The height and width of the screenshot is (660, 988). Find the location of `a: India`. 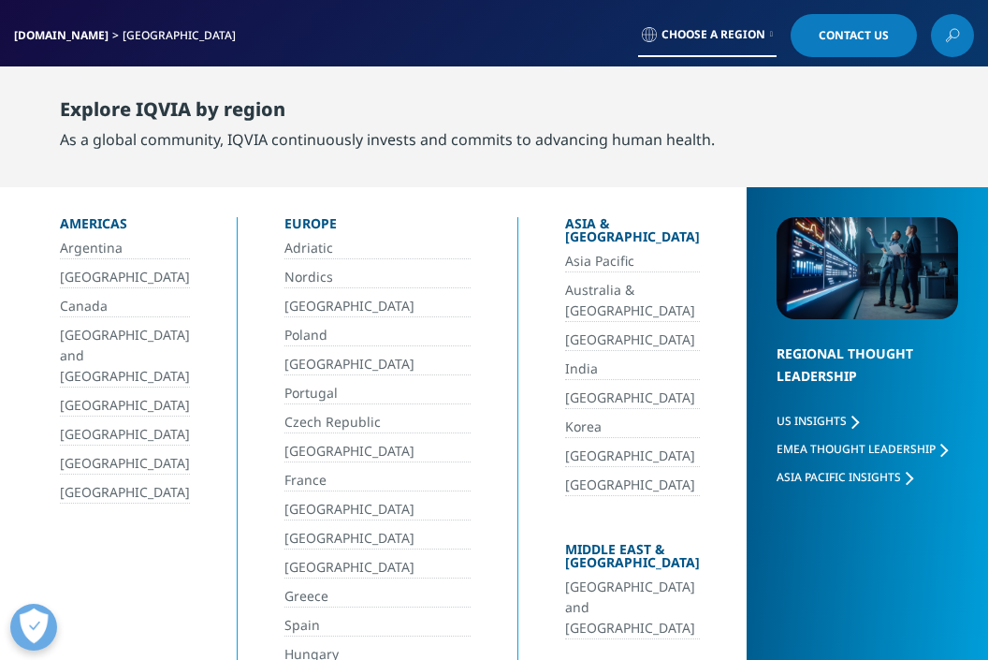

a: India is located at coordinates (633, 369).